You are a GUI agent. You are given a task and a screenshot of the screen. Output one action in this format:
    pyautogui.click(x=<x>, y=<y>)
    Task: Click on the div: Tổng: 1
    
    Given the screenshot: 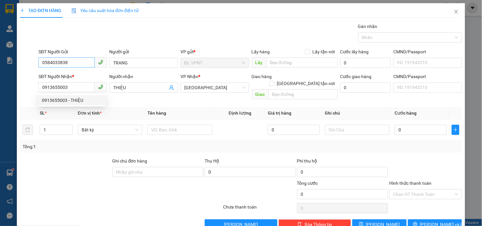 What is the action you would take?
    pyautogui.click(x=105, y=147)
    